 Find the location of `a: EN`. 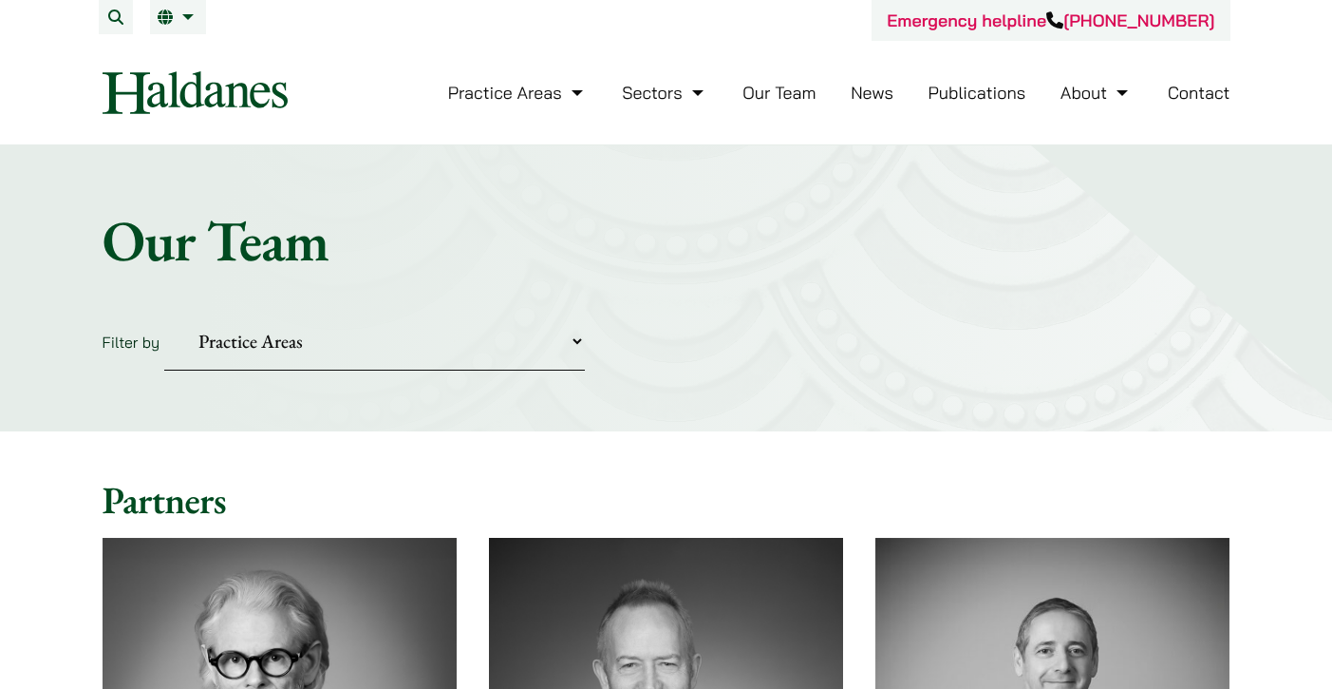

a: EN is located at coordinates (178, 17).